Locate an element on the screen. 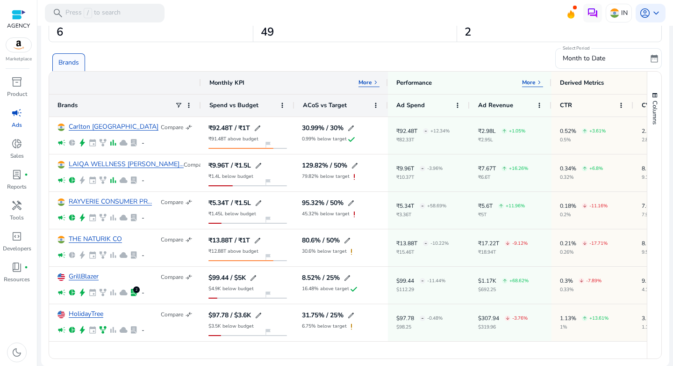 The image size is (673, 366). p: 2.38% is located at coordinates (650, 131).